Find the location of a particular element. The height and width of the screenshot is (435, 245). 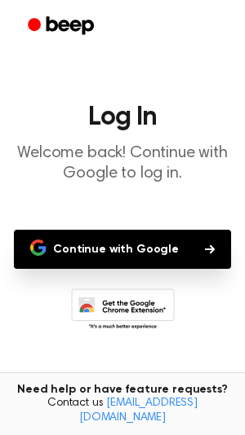

button: Continue with Google is located at coordinates (122, 249).